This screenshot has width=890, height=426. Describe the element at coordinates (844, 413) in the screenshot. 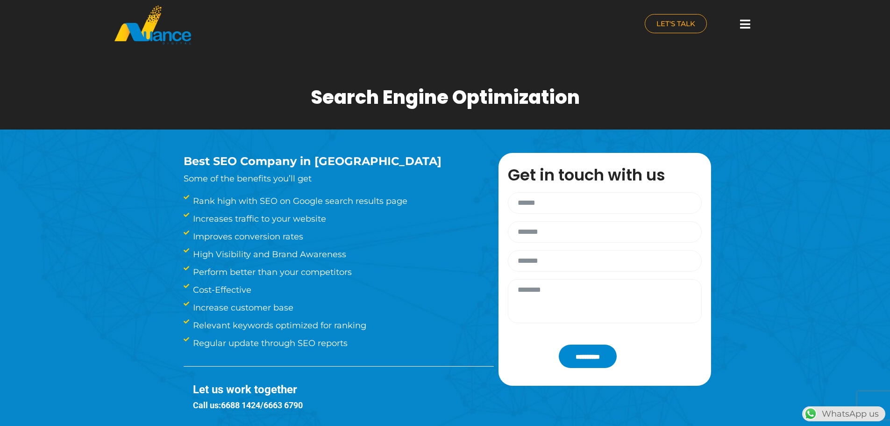

I see `a: WhatsAppWhatsApp us` at that location.